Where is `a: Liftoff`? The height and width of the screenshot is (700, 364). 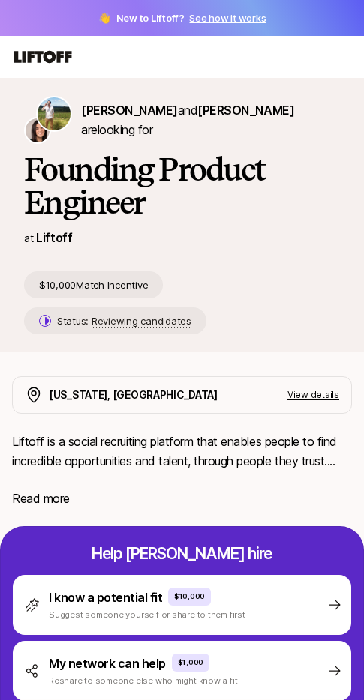
a: Liftoff is located at coordinates (54, 238).